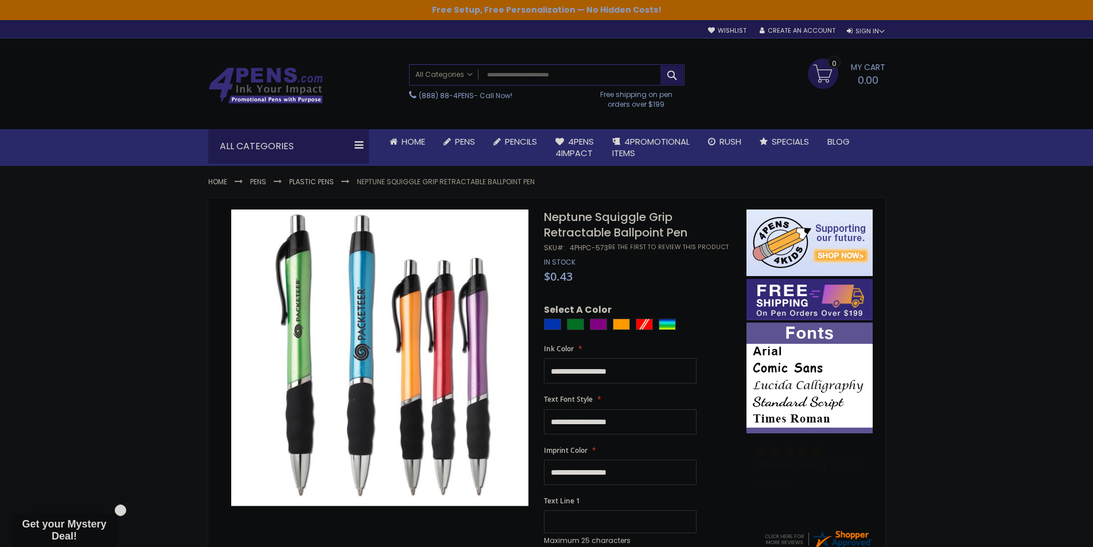 The height and width of the screenshot is (547, 1093). I want to click on li: Neptune Squiggle Grip Retractable Ballpoint Pen, so click(446, 182).